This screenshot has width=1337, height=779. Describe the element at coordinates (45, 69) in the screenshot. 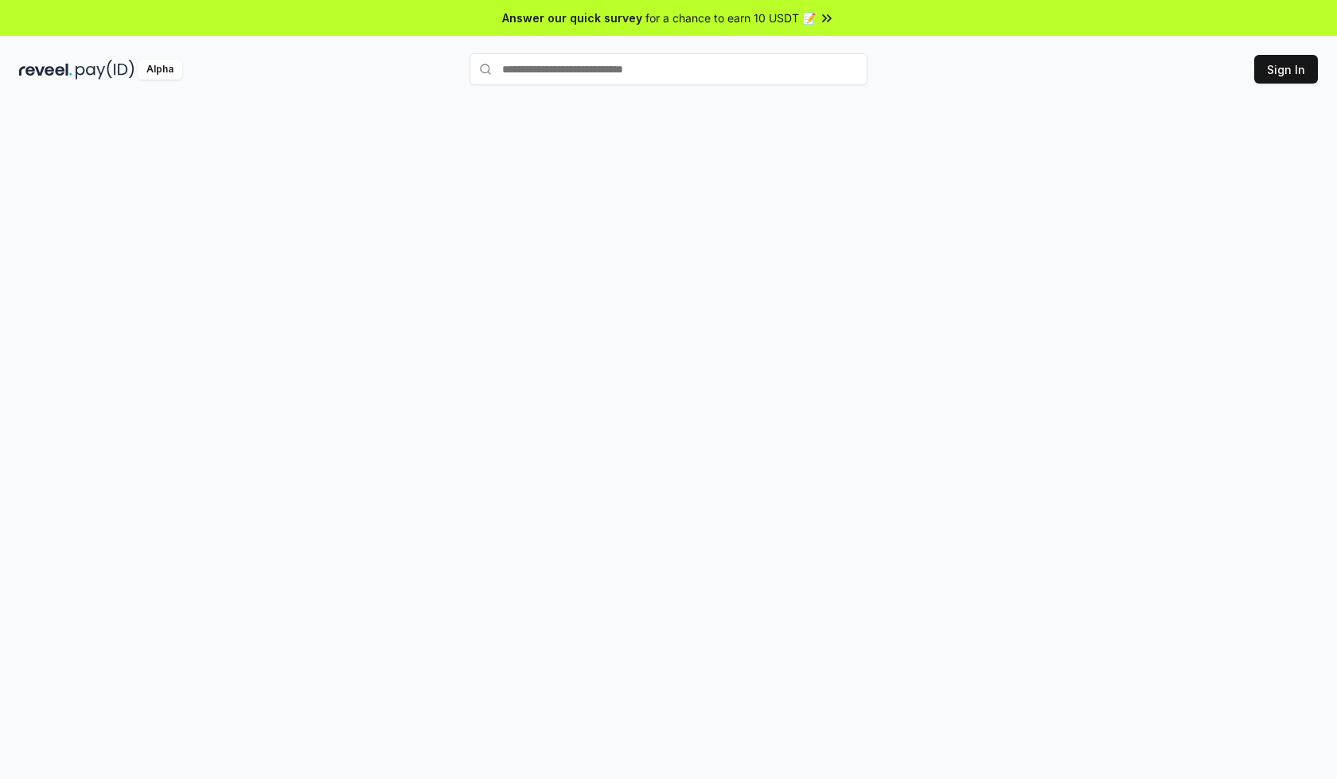

I see `img: reveel_dark` at that location.